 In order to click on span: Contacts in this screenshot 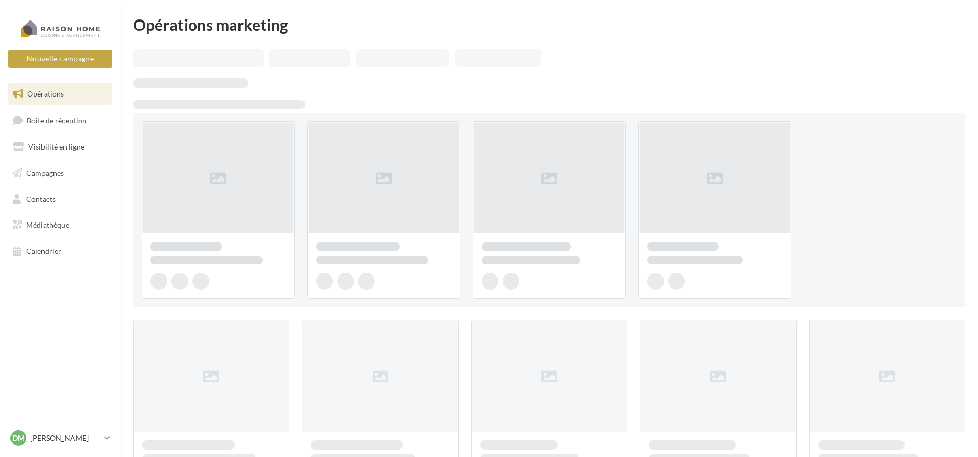, I will do `click(41, 198)`.